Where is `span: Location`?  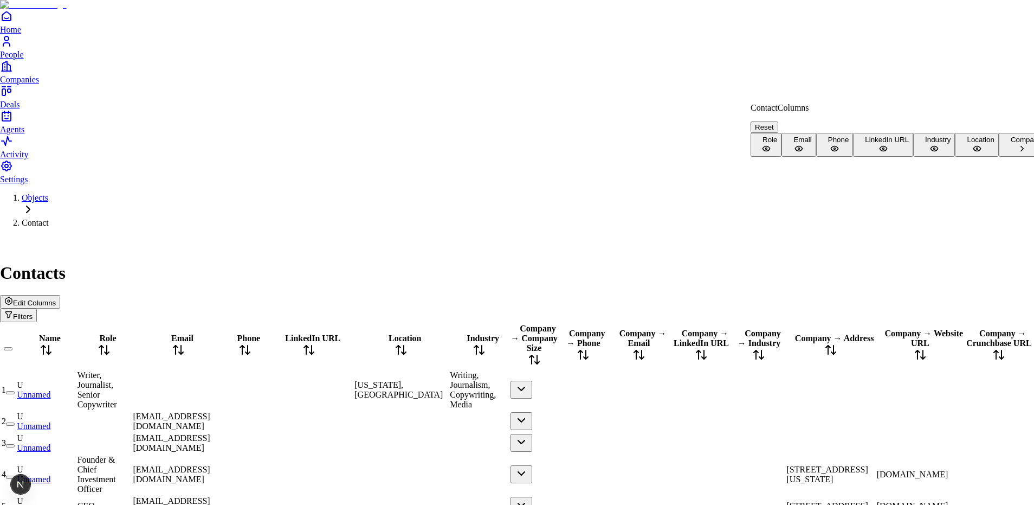 span: Location is located at coordinates (981, 139).